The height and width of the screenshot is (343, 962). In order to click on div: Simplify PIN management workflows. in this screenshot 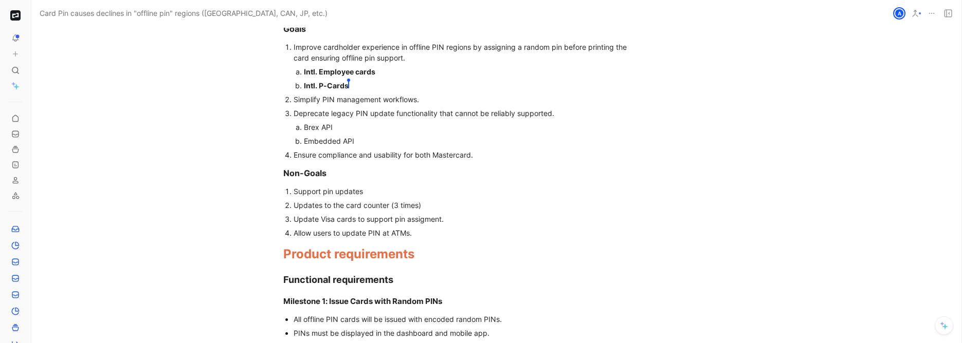, I will do `click(466, 99)`.